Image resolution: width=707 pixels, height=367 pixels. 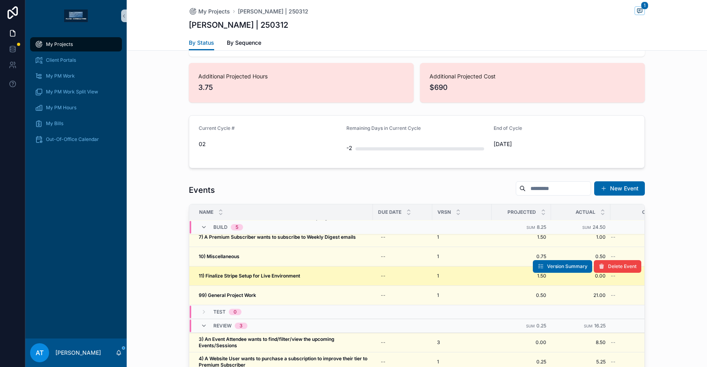 What do you see at coordinates (219, 256) in the screenshot?
I see `strong: 10) Miscellaneous` at bounding box center [219, 256].